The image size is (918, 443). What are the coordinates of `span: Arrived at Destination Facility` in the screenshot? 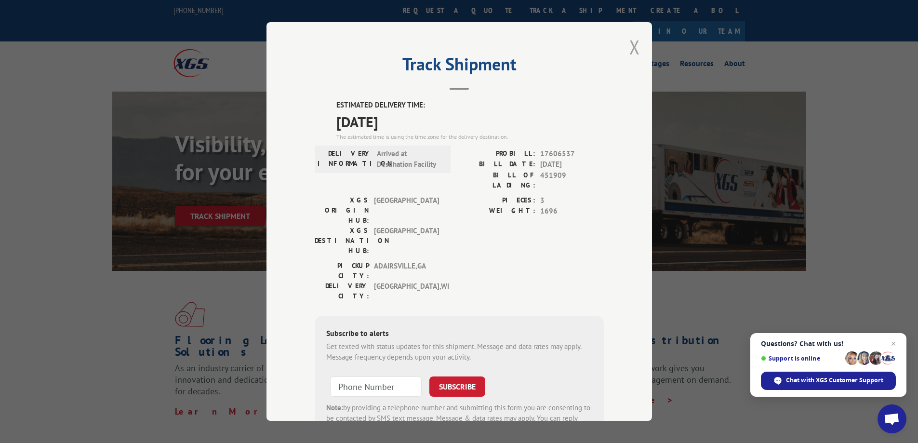 It's located at (409, 159).